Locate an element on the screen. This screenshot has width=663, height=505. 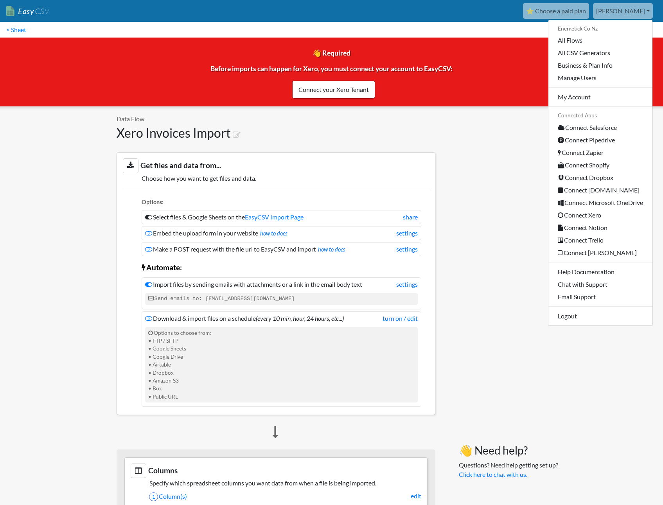
a: All CSV Generators is located at coordinates (600, 53).